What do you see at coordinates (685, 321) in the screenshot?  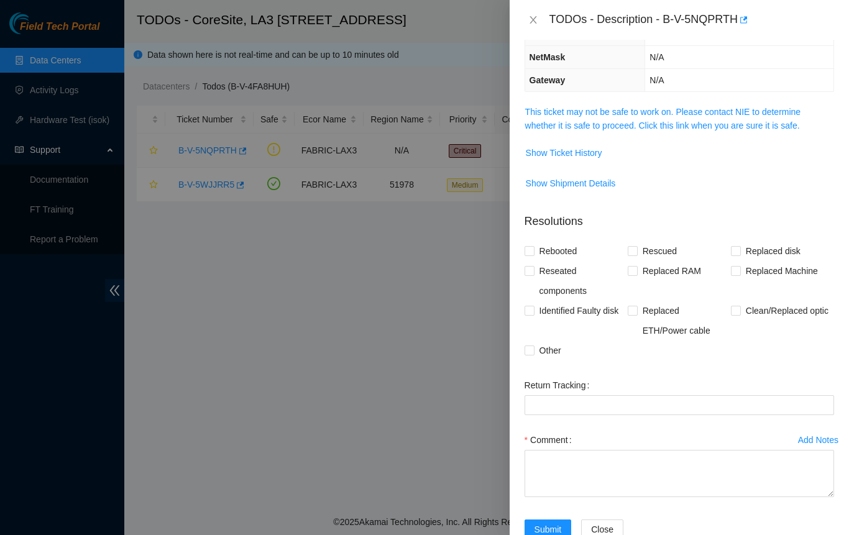 I see `span: Replaced ETH/Power cable` at bounding box center [685, 321].